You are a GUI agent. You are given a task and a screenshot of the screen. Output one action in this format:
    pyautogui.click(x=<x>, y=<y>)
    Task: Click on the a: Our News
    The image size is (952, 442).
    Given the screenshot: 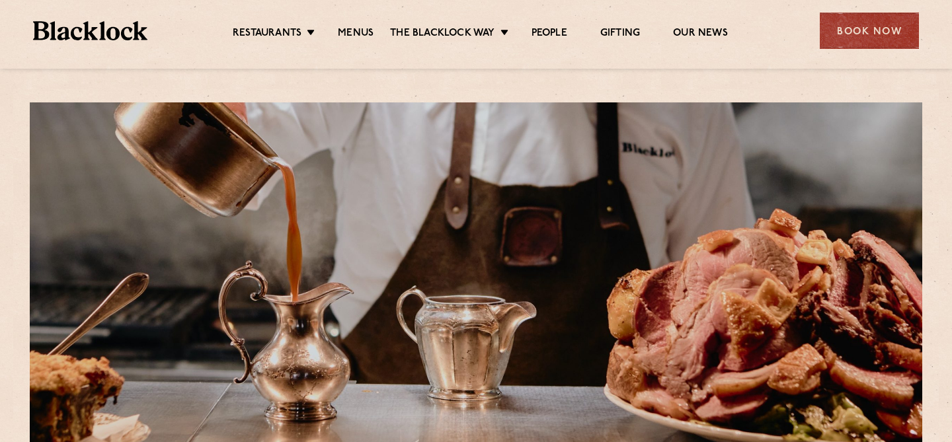 What is the action you would take?
    pyautogui.click(x=700, y=34)
    